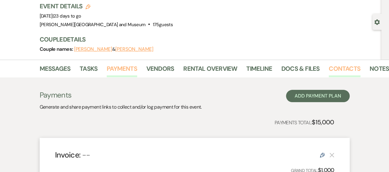  What do you see at coordinates (122, 70) in the screenshot?
I see `a: Payments` at bounding box center [122, 70].